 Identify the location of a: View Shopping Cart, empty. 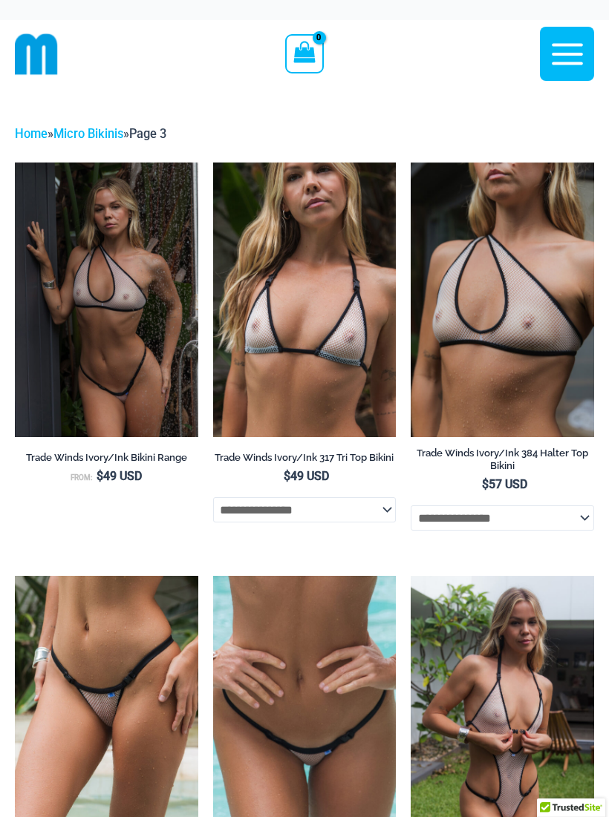
(304, 53).